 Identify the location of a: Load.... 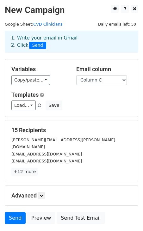
(23, 105).